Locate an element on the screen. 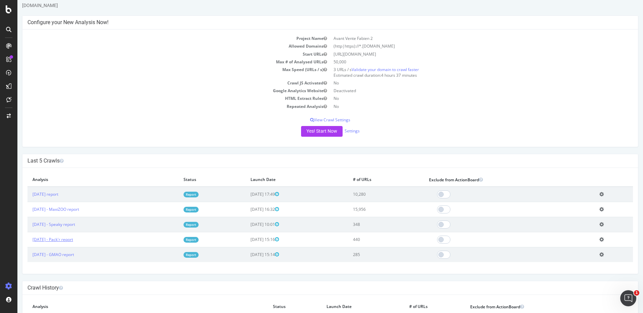 This screenshot has height=313, width=643. td: Max Speed (URLs / s) is located at coordinates (161, 72).